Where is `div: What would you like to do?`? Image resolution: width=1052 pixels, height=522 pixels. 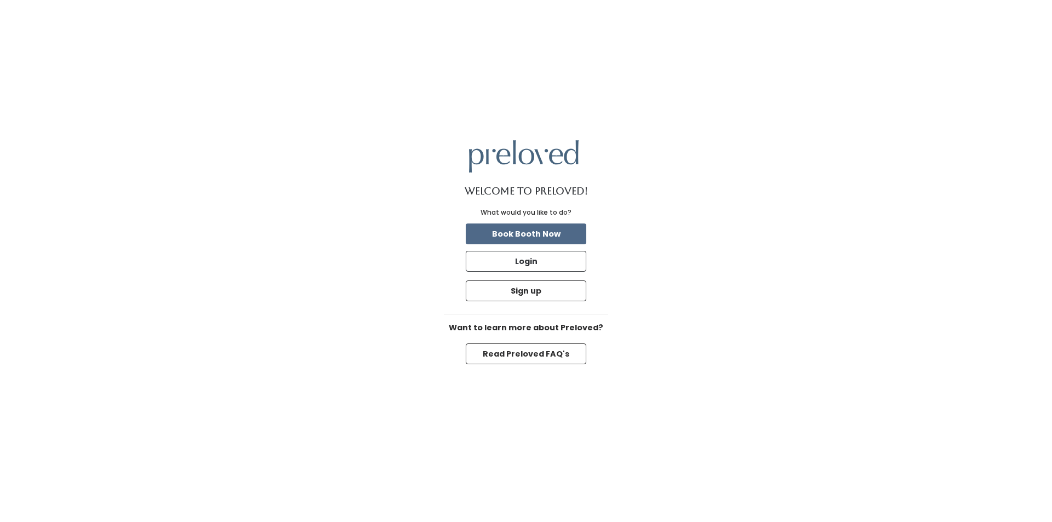 div: What would you like to do? is located at coordinates (526, 213).